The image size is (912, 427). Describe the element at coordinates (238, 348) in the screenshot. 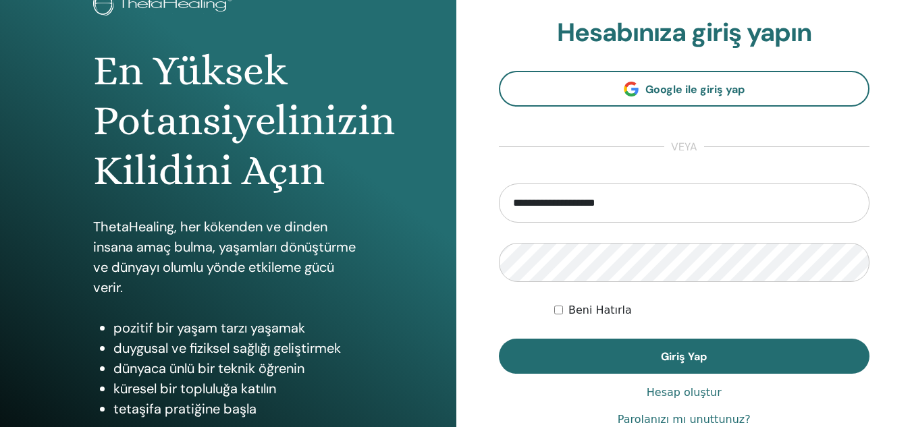

I see `li: duygusal ve fiziksel sağlığı geliştirmek` at that location.